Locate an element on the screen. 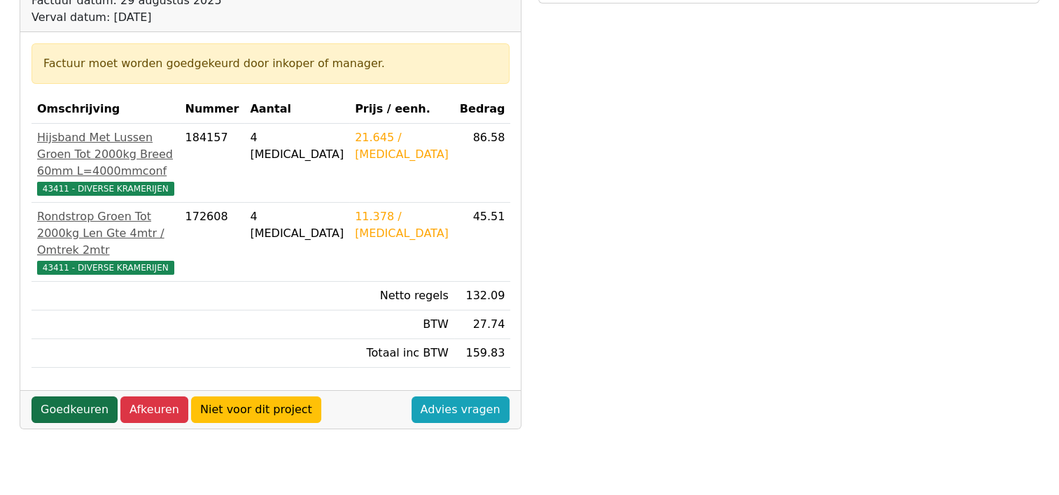 Image resolution: width=1059 pixels, height=495 pixels. a: Niet voor dit project is located at coordinates (256, 410).